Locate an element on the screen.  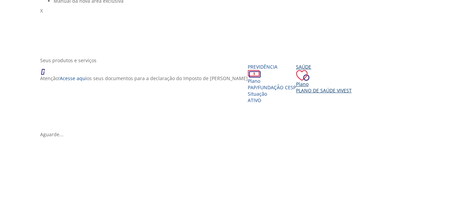
div: Seus produtos e serviços is located at coordinates (231, 60).